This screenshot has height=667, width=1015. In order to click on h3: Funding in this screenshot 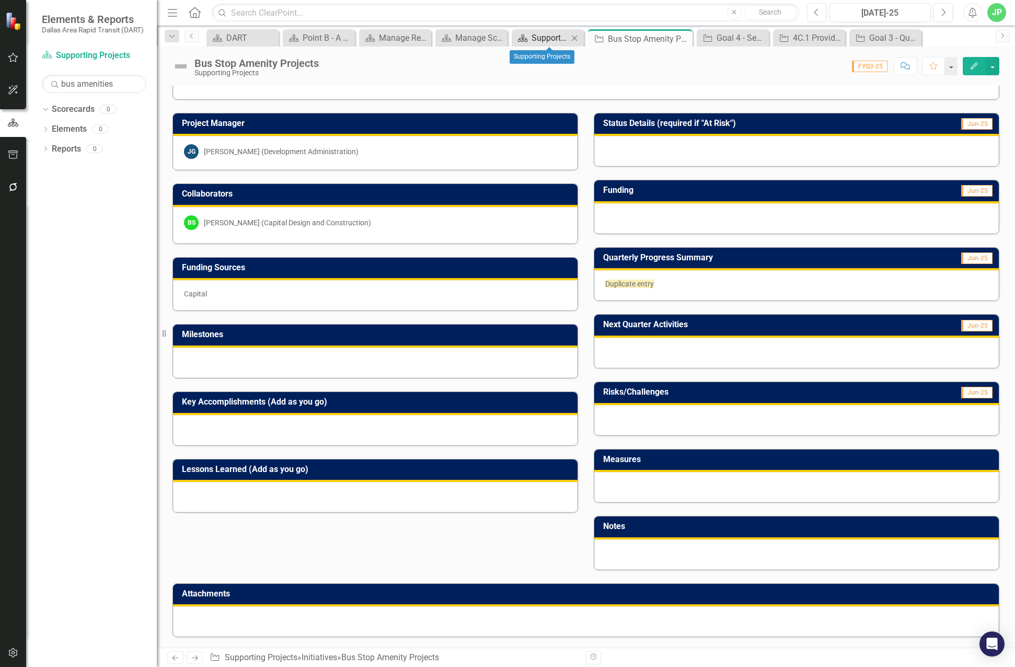, I will do `click(697, 190)`.